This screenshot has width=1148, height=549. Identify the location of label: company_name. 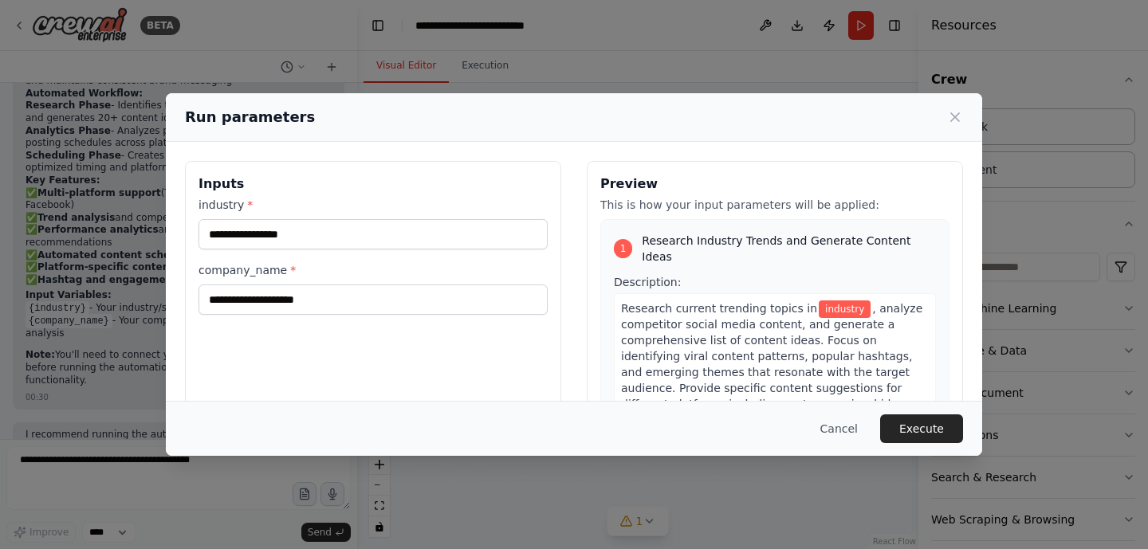
(373, 270).